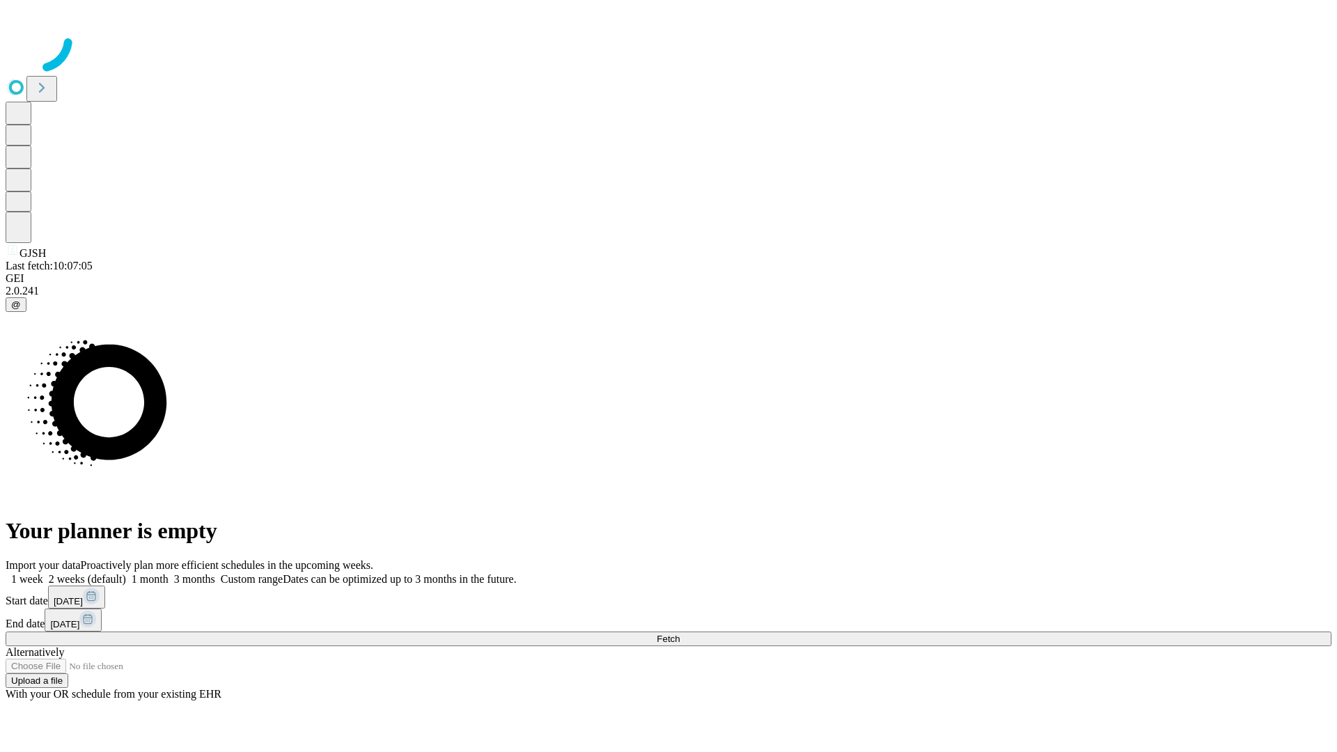  I want to click on button: Upload a file, so click(37, 681).